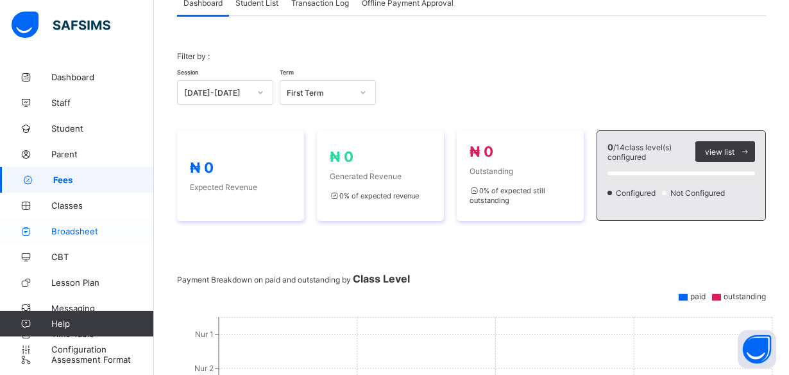 Image resolution: width=789 pixels, height=375 pixels. I want to click on div: First Term, so click(320, 92).